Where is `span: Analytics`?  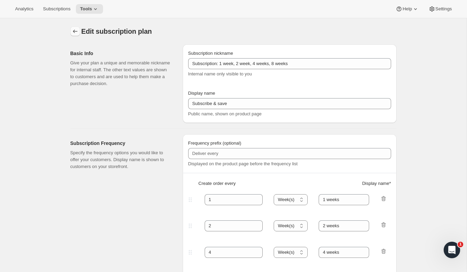
span: Analytics is located at coordinates (24, 9).